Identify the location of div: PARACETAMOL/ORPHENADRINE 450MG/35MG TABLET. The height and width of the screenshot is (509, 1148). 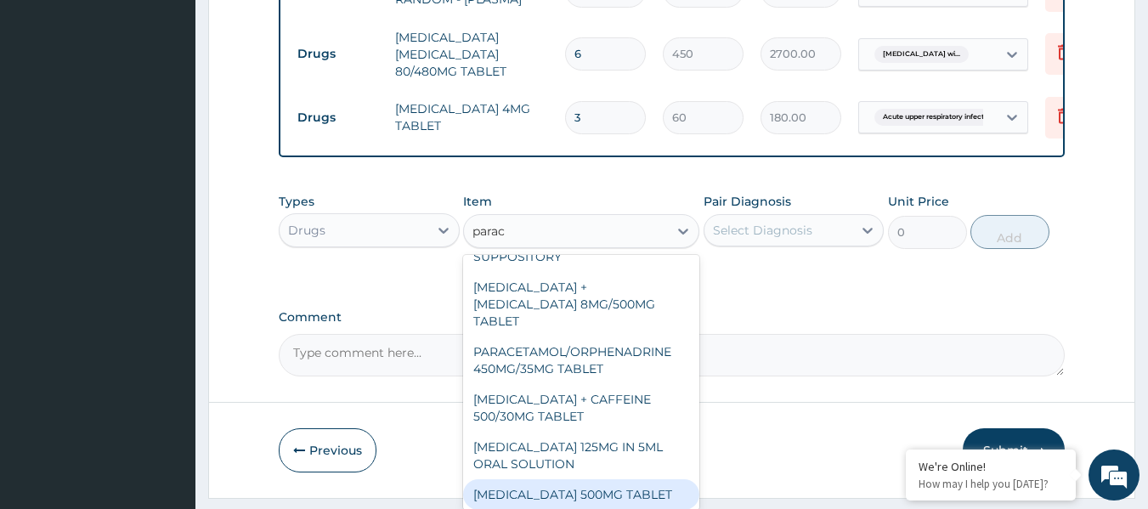
(581, 360).